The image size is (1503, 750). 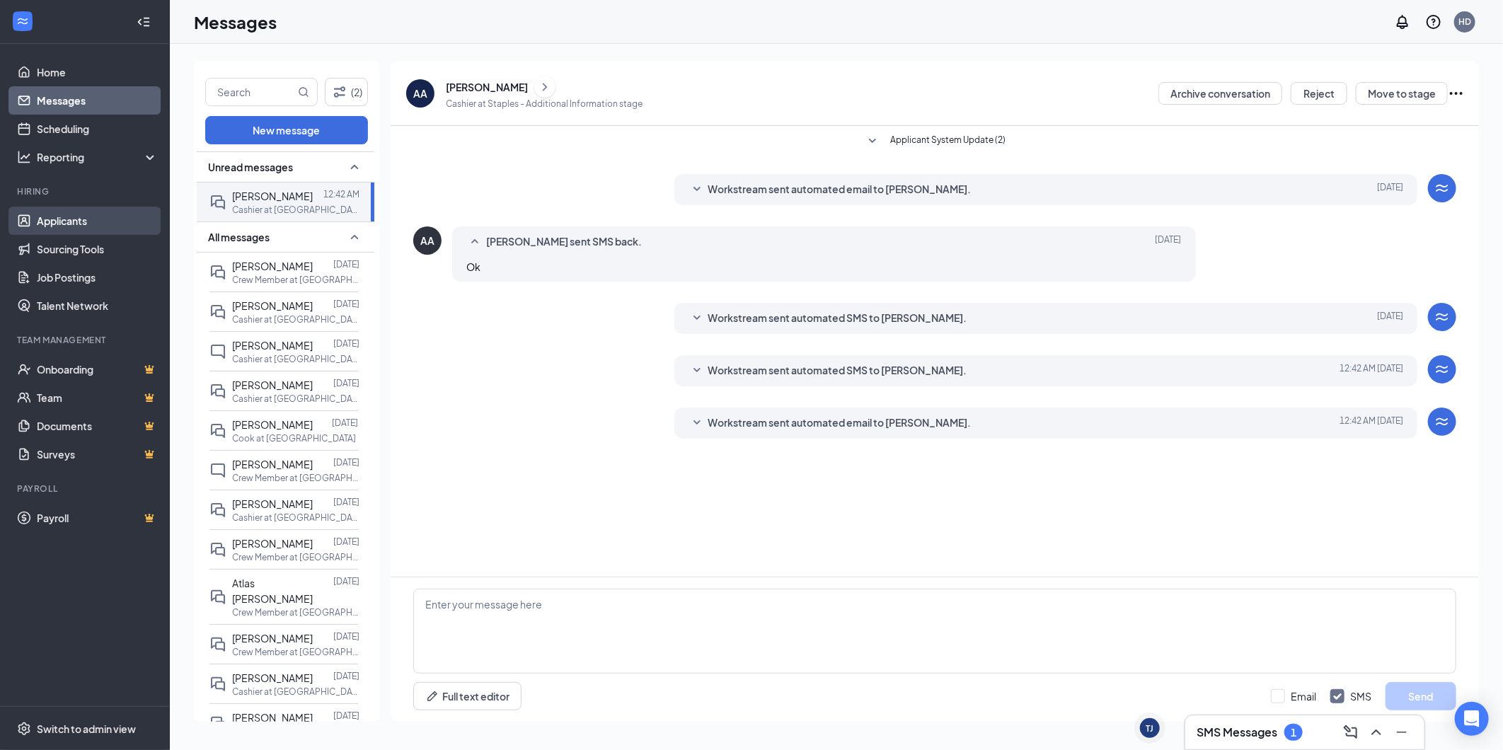 What do you see at coordinates (340, 92) in the screenshot?
I see `svg: Filter` at bounding box center [340, 92].